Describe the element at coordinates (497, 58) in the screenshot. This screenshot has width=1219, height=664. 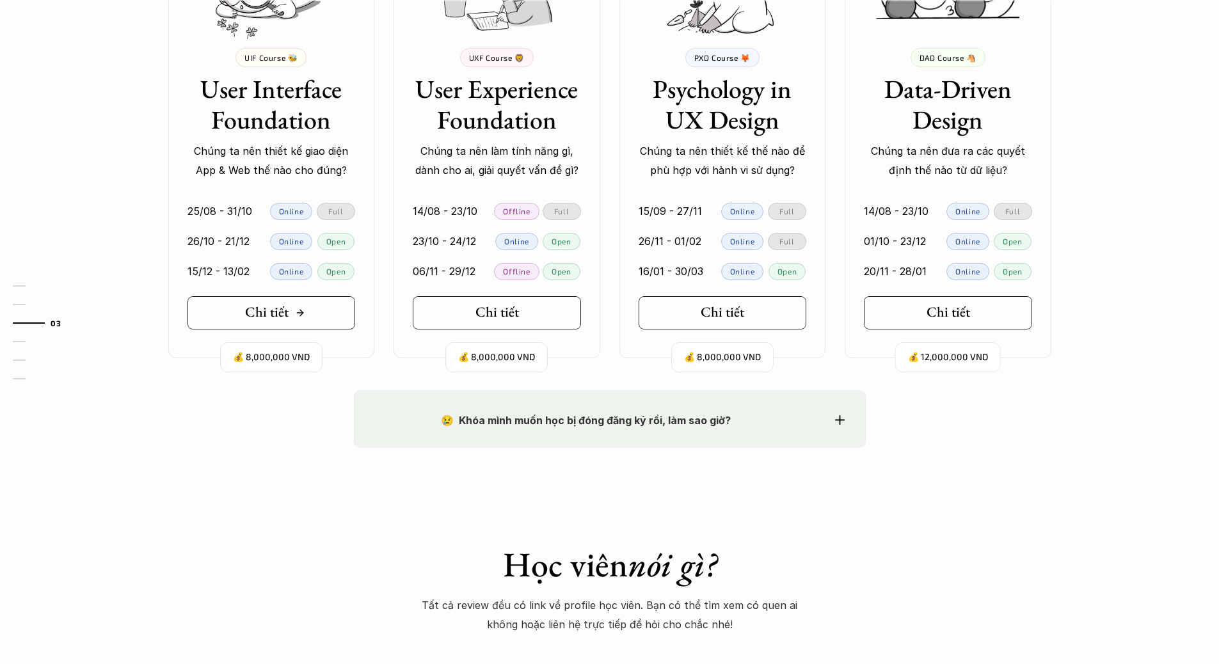
I see `p: UXF Course 🦁` at that location.